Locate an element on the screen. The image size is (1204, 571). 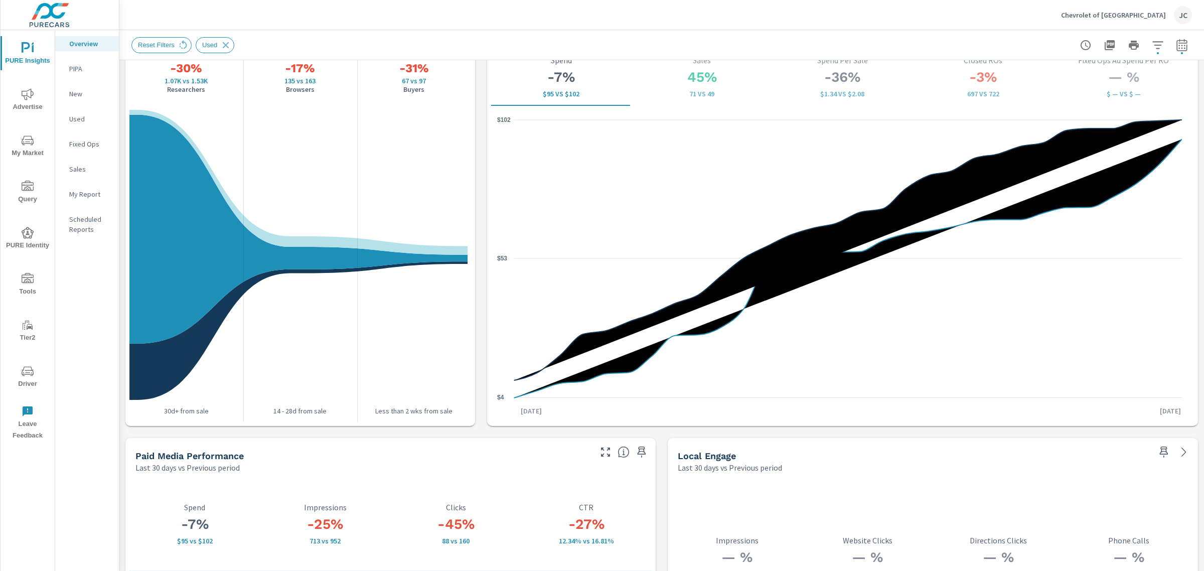
p: Fixed Ops Ad Spend Per RO is located at coordinates (1123, 60).